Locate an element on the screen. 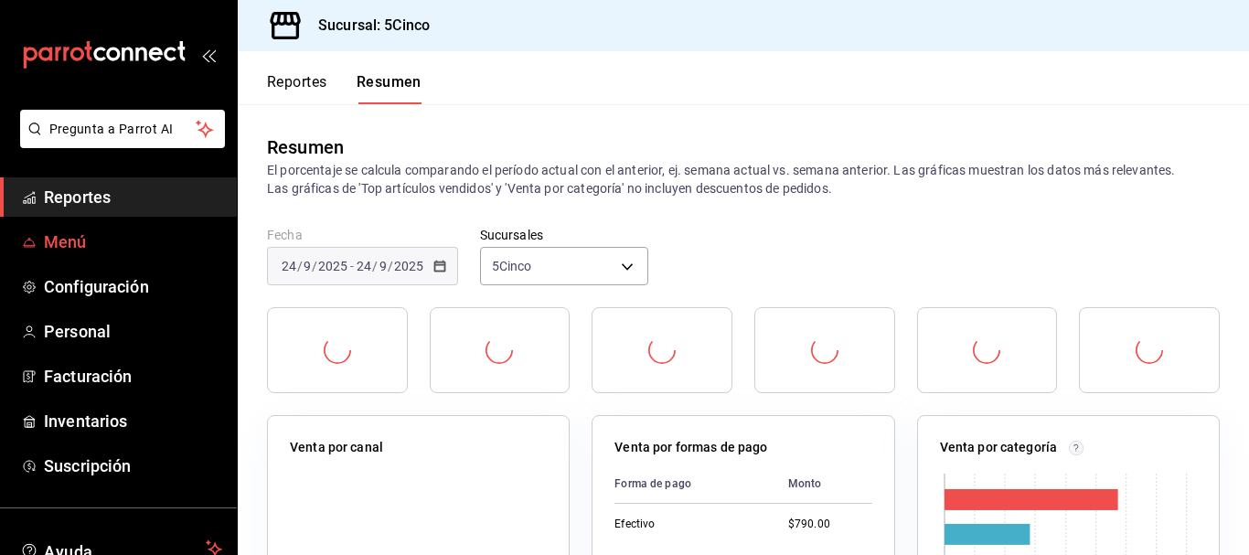 Image resolution: width=1249 pixels, height=555 pixels. div: Resumen is located at coordinates (305, 147).